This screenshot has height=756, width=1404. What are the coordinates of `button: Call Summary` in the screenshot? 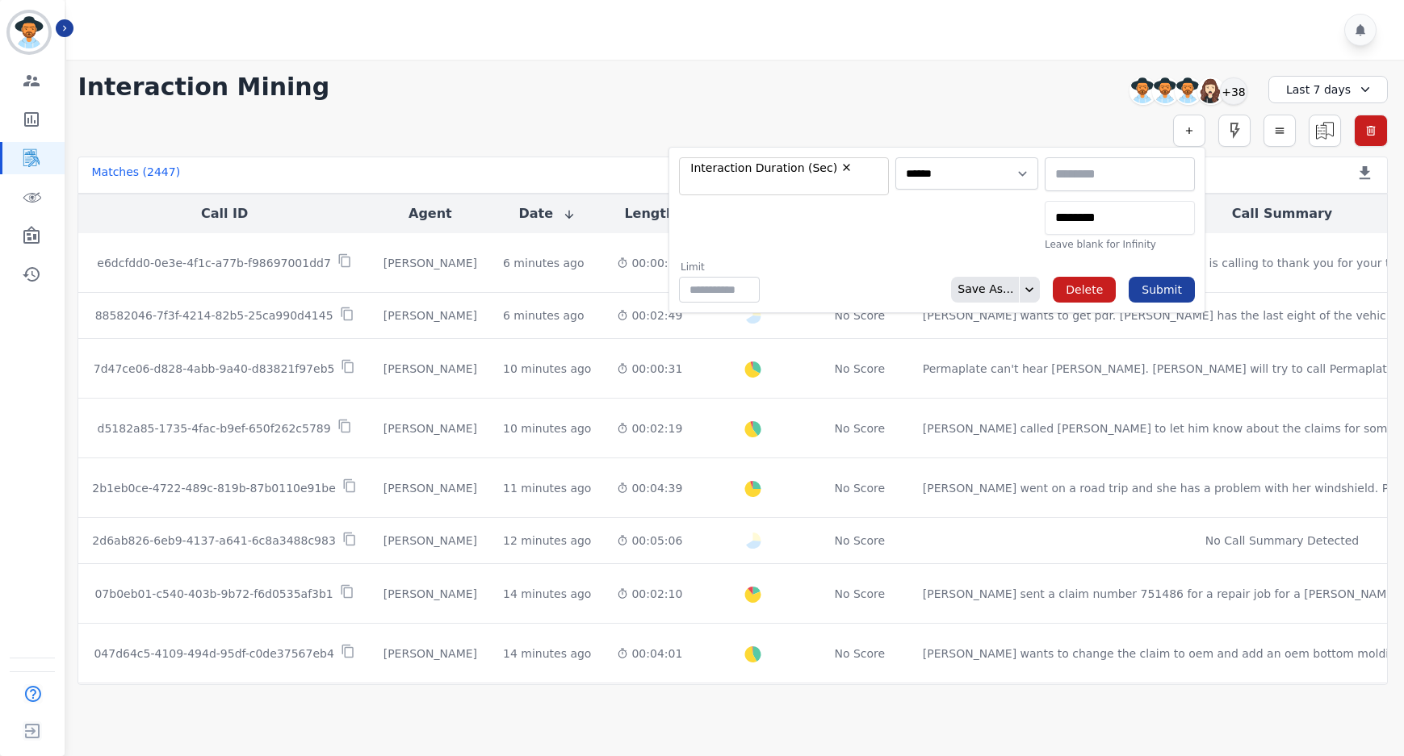 It's located at (1282, 214).